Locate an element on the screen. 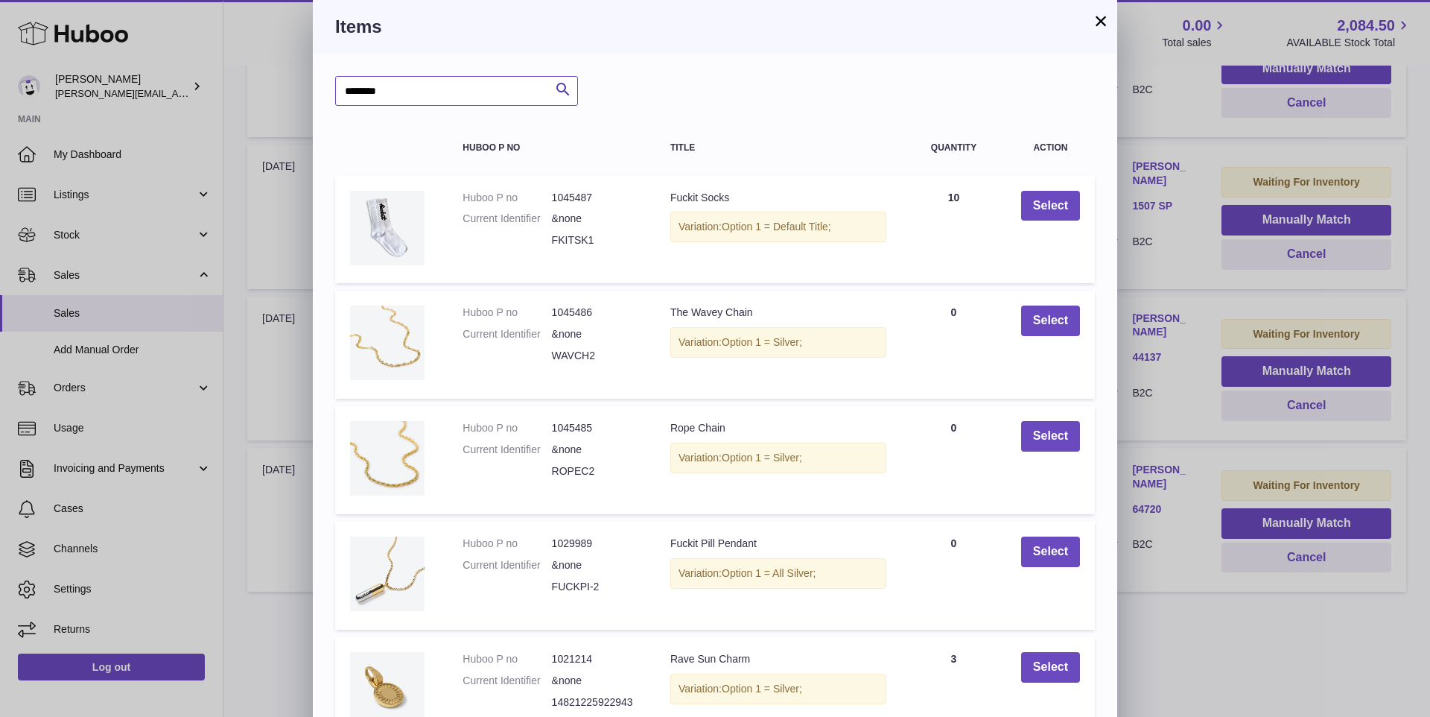  div: Fuckit Socks is located at coordinates (778, 197).